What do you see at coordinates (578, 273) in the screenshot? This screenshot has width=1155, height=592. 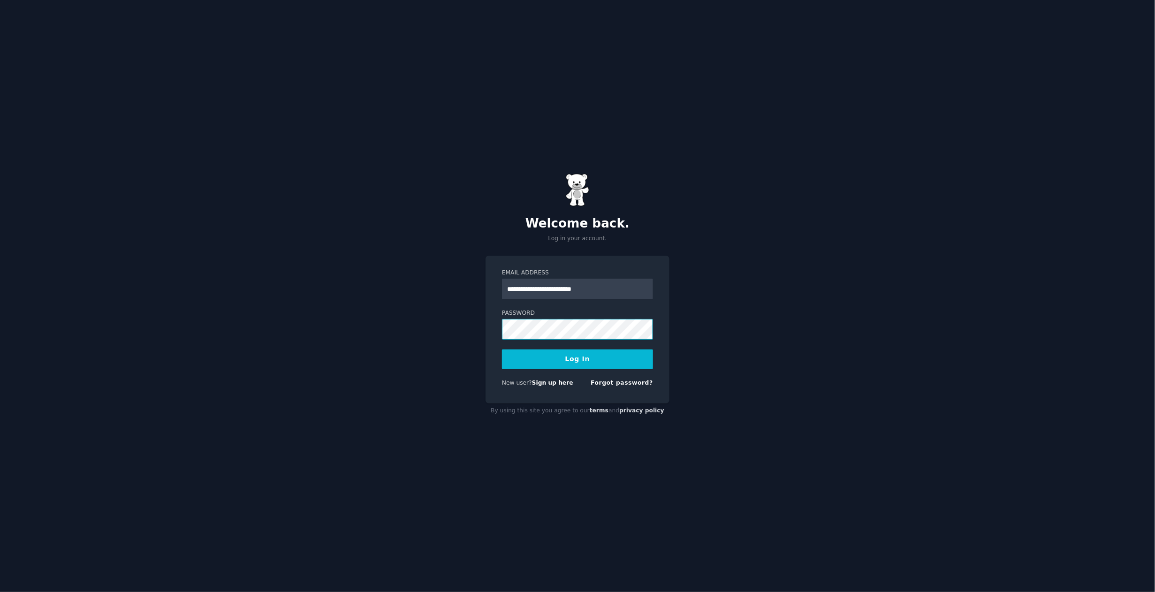 I see `label: Email Address` at bounding box center [578, 273].